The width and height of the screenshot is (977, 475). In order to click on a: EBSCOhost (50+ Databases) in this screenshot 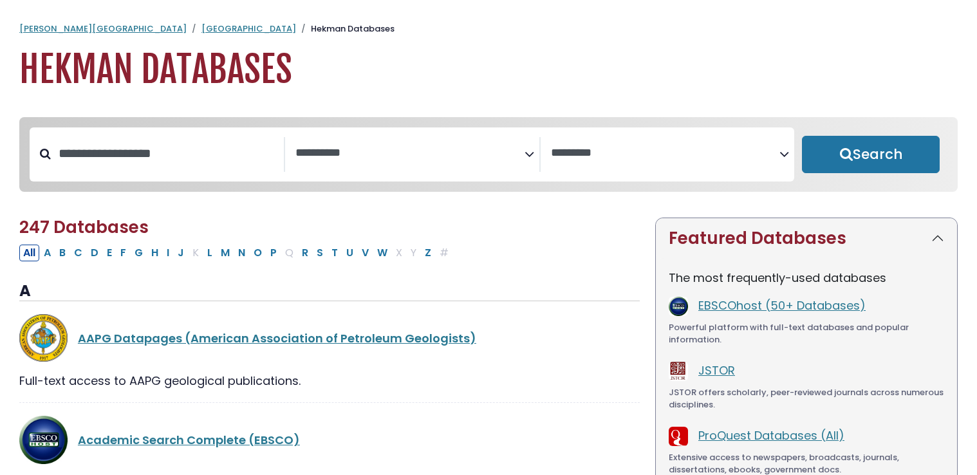, I will do `click(782, 305)`.